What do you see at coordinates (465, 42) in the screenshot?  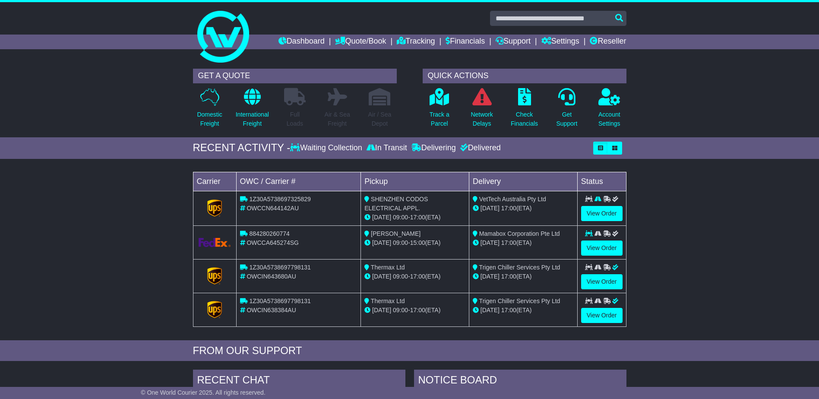 I see `a: Financials` at bounding box center [465, 42].